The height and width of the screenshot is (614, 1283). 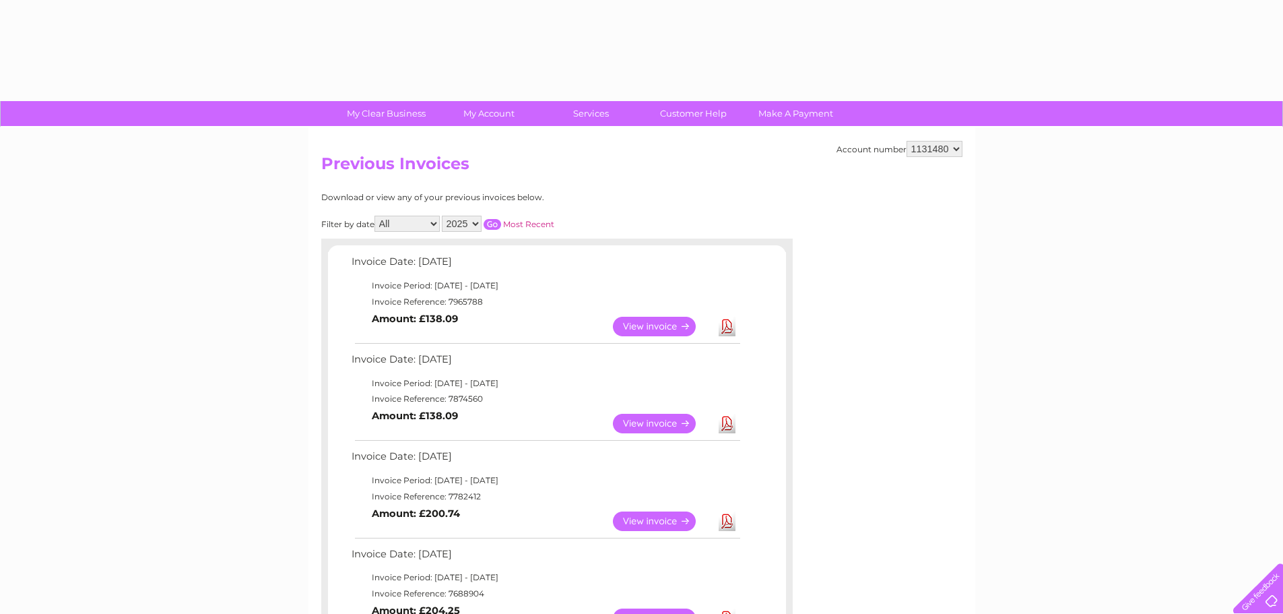 I want to click on td: Invoice Reference: 7874560, so click(x=545, y=399).